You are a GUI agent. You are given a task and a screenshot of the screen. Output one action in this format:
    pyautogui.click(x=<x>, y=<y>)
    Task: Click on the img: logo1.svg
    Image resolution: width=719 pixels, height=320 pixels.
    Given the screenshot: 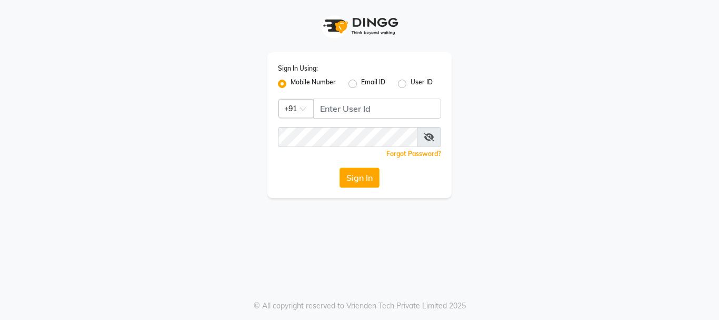 What is the action you would take?
    pyautogui.click(x=360, y=26)
    